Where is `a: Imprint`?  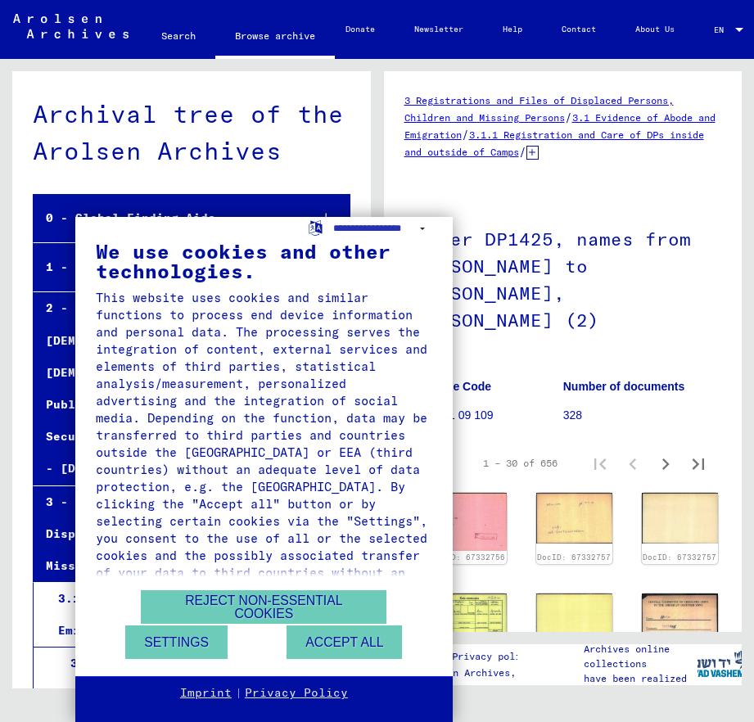
a: Imprint is located at coordinates (205, 693).